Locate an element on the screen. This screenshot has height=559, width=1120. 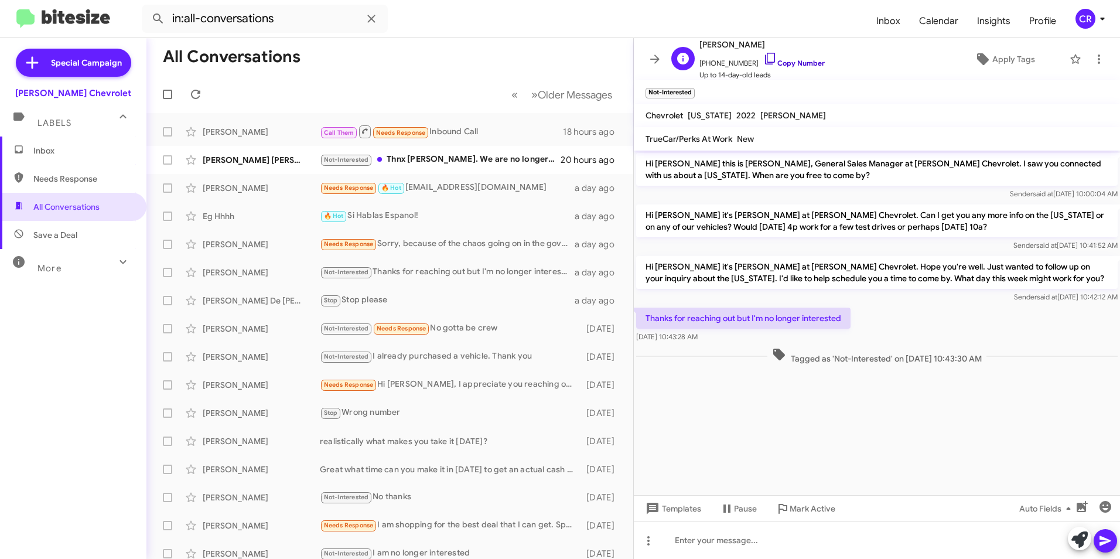
button: CR is located at coordinates (1086, 19).